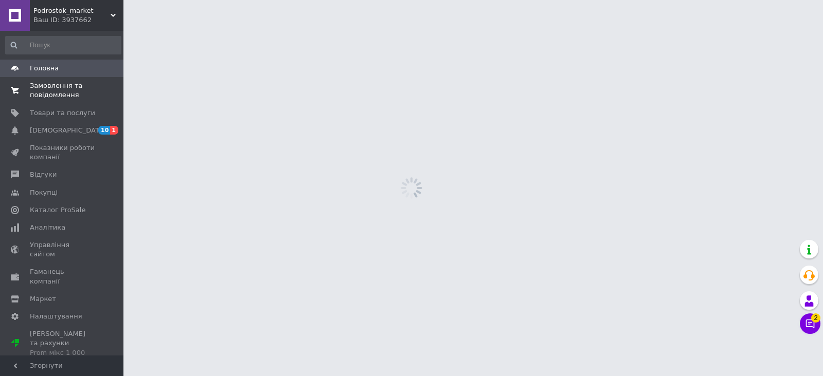 The image size is (823, 376). What do you see at coordinates (78, 20) in the screenshot?
I see `div: Ваш ID: 3937662` at bounding box center [78, 20].